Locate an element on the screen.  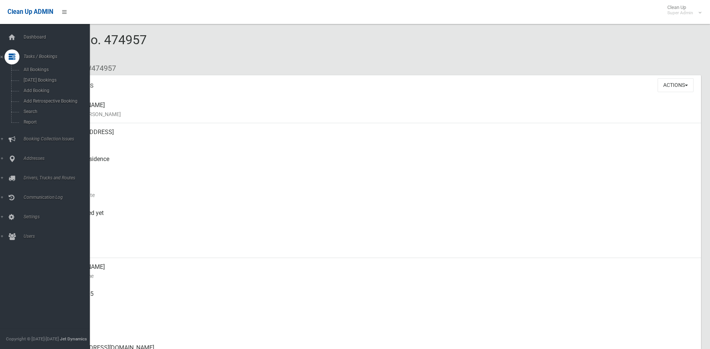
small: Contact Name is located at coordinates (377, 276).